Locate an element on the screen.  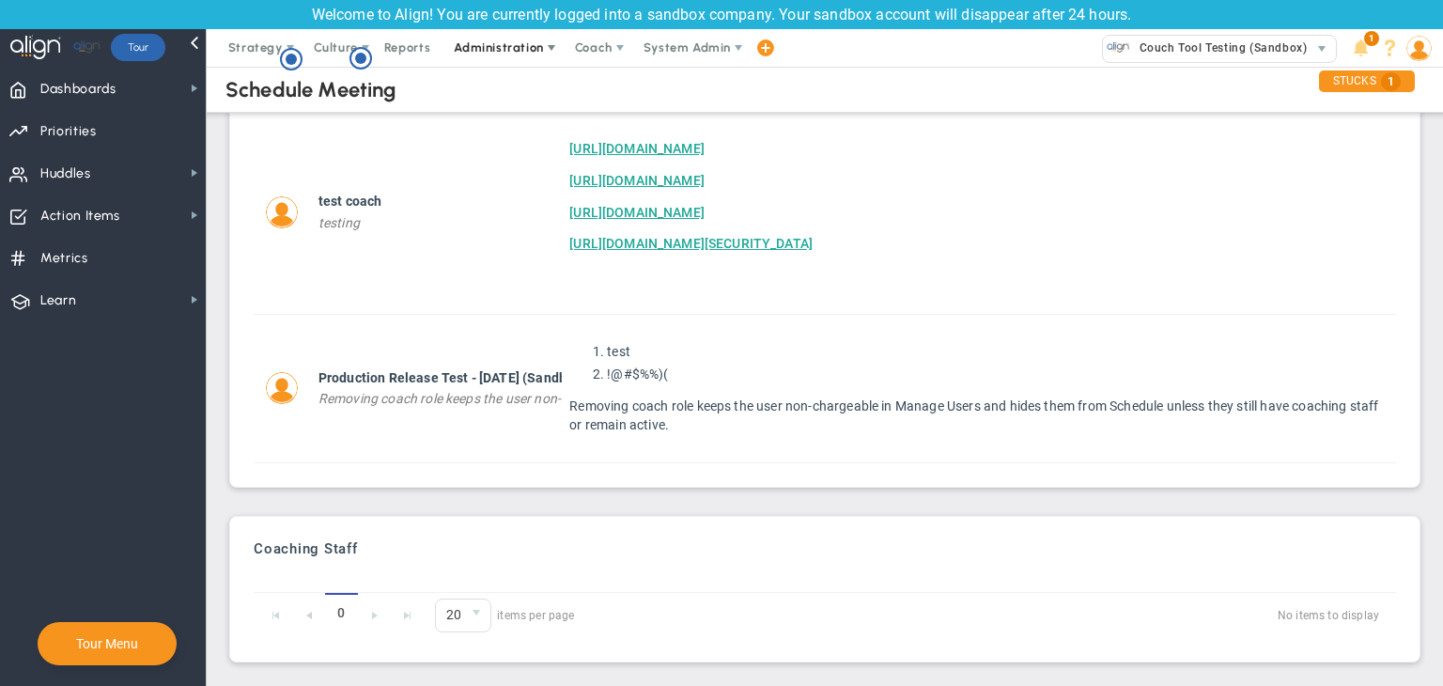
span: System Admin is located at coordinates (687, 47).